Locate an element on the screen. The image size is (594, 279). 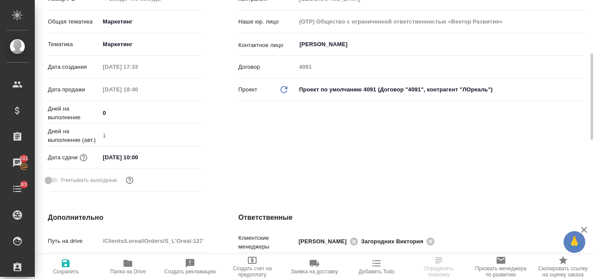
span: Скопировать ссылку на оценку заказа is located at coordinates (562, 271).